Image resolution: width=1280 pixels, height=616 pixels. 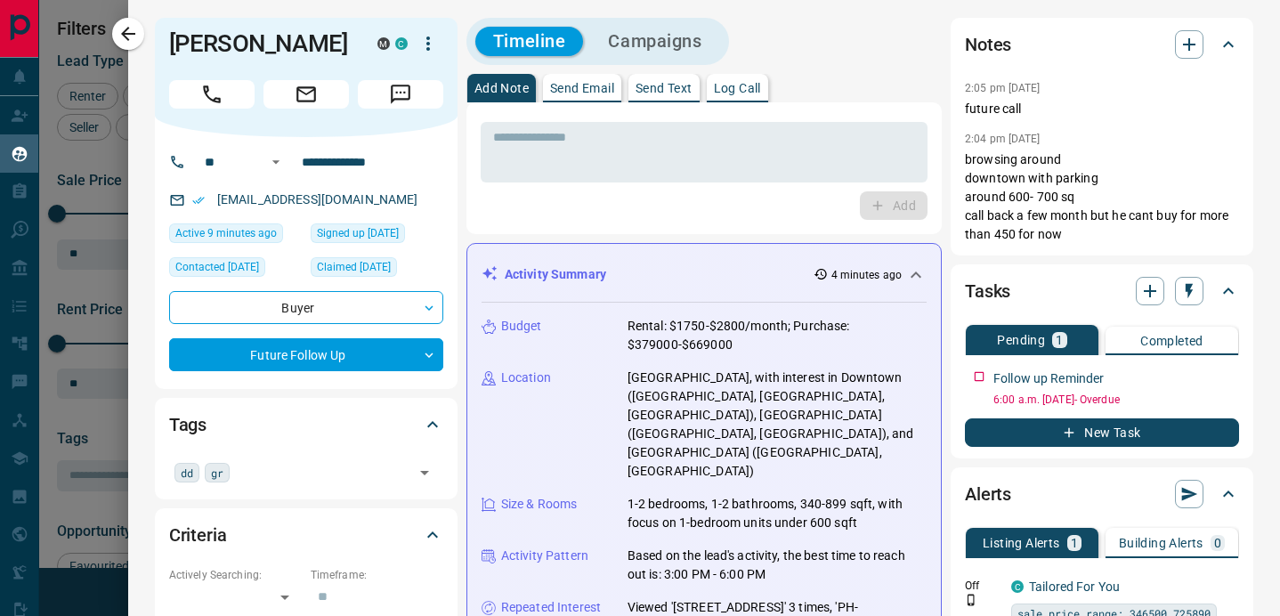 I want to click on div: Thu Jun 05 2025, so click(x=235, y=270).